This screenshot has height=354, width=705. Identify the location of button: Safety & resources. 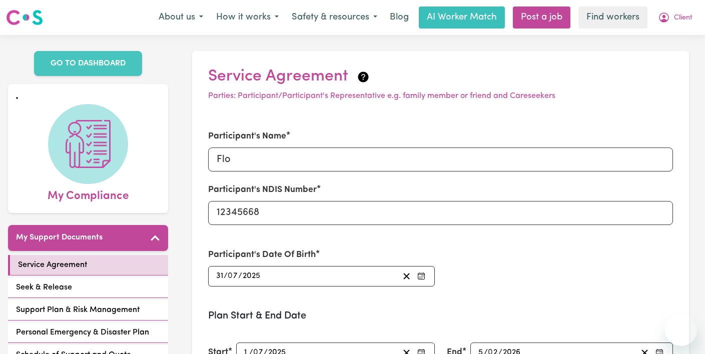
(334, 18).